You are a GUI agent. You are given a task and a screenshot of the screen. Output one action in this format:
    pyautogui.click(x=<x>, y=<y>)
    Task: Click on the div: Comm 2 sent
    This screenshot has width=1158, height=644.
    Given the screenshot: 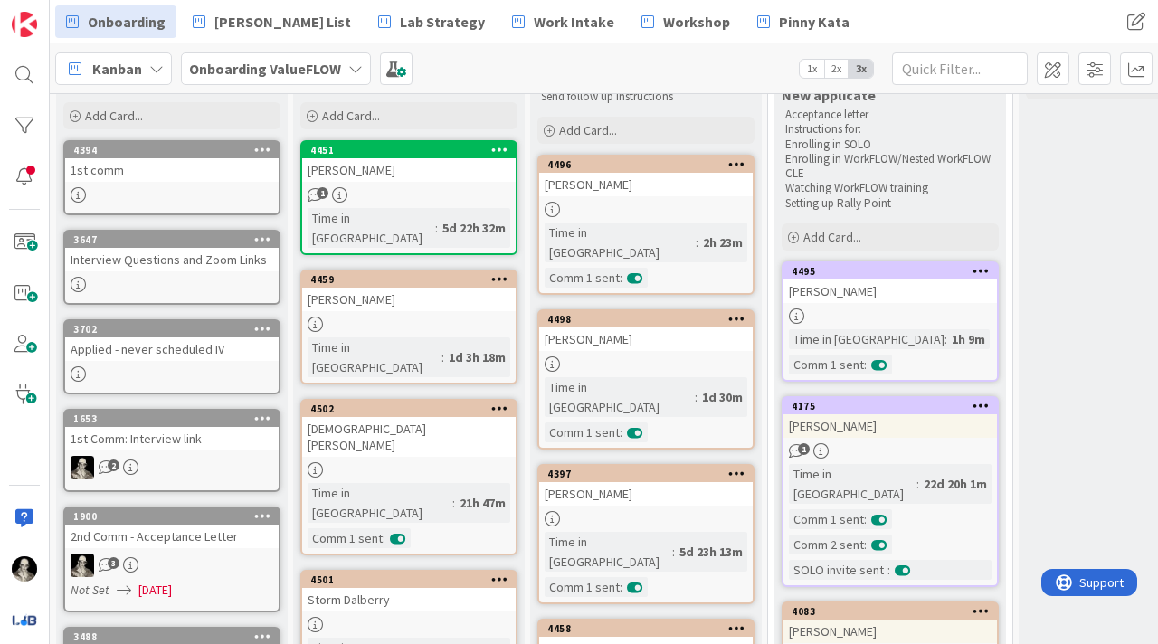 What is the action you would take?
    pyautogui.click(x=826, y=545)
    